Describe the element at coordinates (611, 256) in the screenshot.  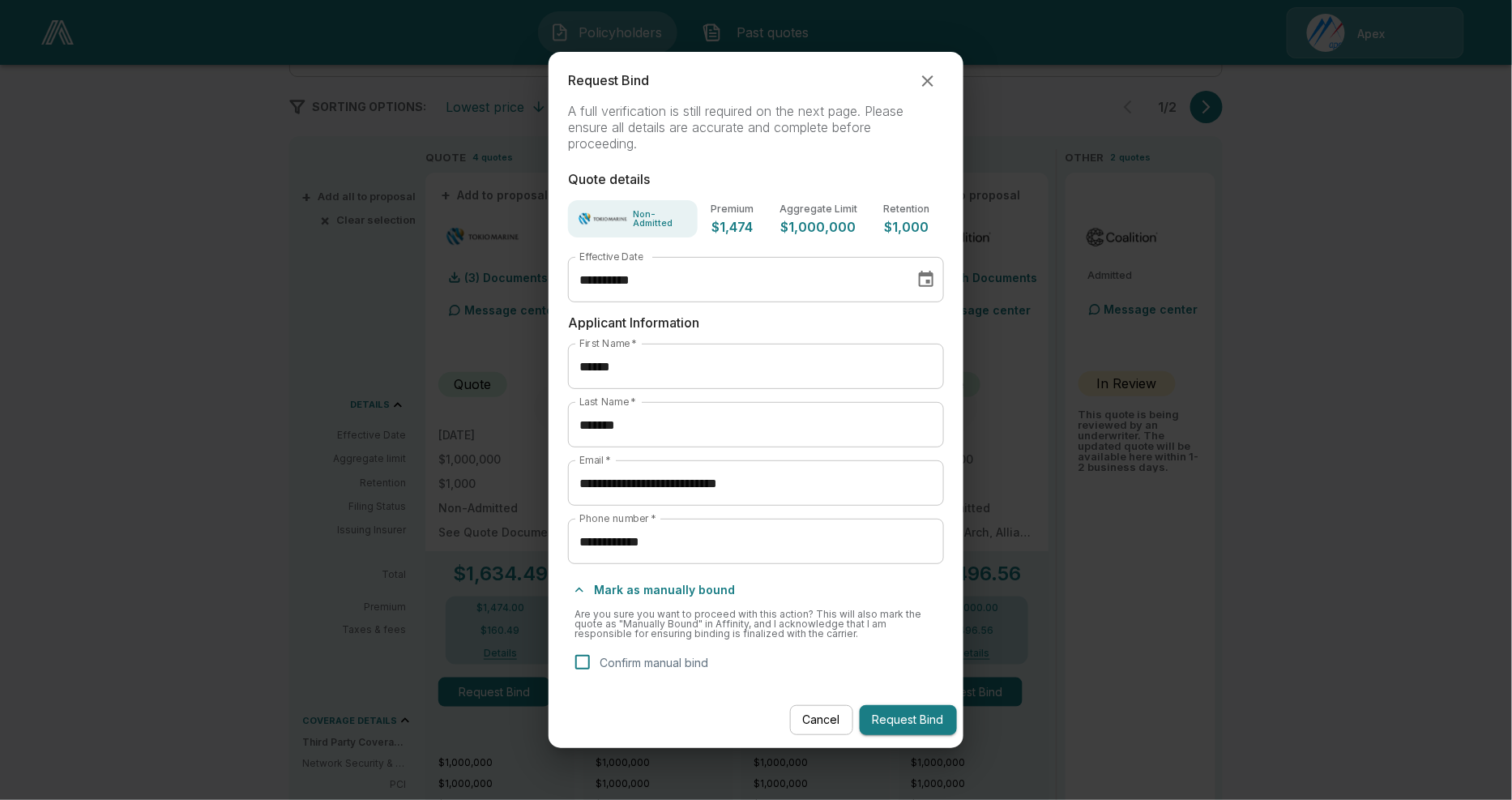
I see `label: Effective Date` at that location.